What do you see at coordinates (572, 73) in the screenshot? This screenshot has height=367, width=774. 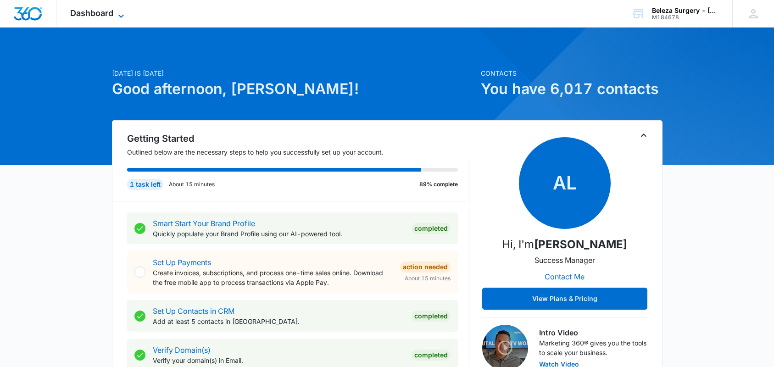 I see `p: Contacts` at bounding box center [572, 73].